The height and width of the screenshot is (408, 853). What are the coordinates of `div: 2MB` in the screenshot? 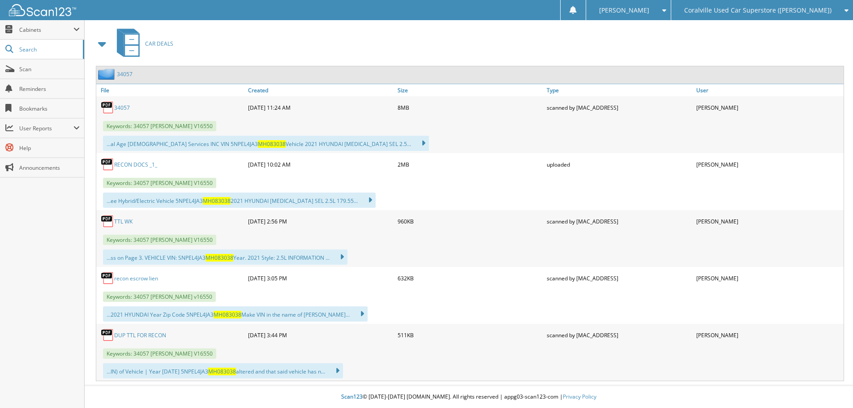 It's located at (470, 164).